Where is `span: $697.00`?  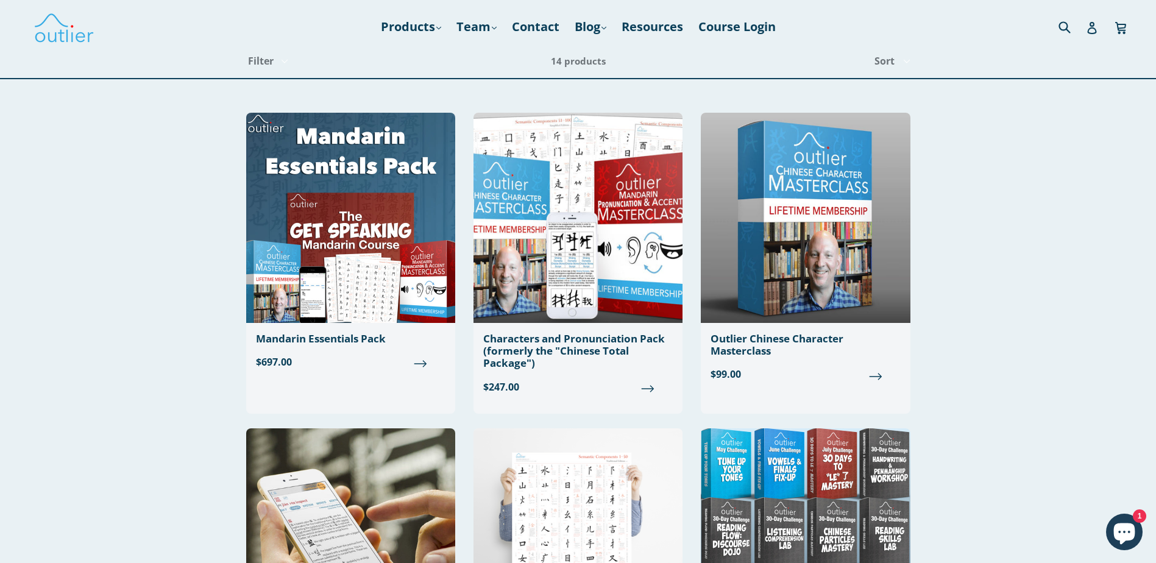 span: $697.00 is located at coordinates (350, 362).